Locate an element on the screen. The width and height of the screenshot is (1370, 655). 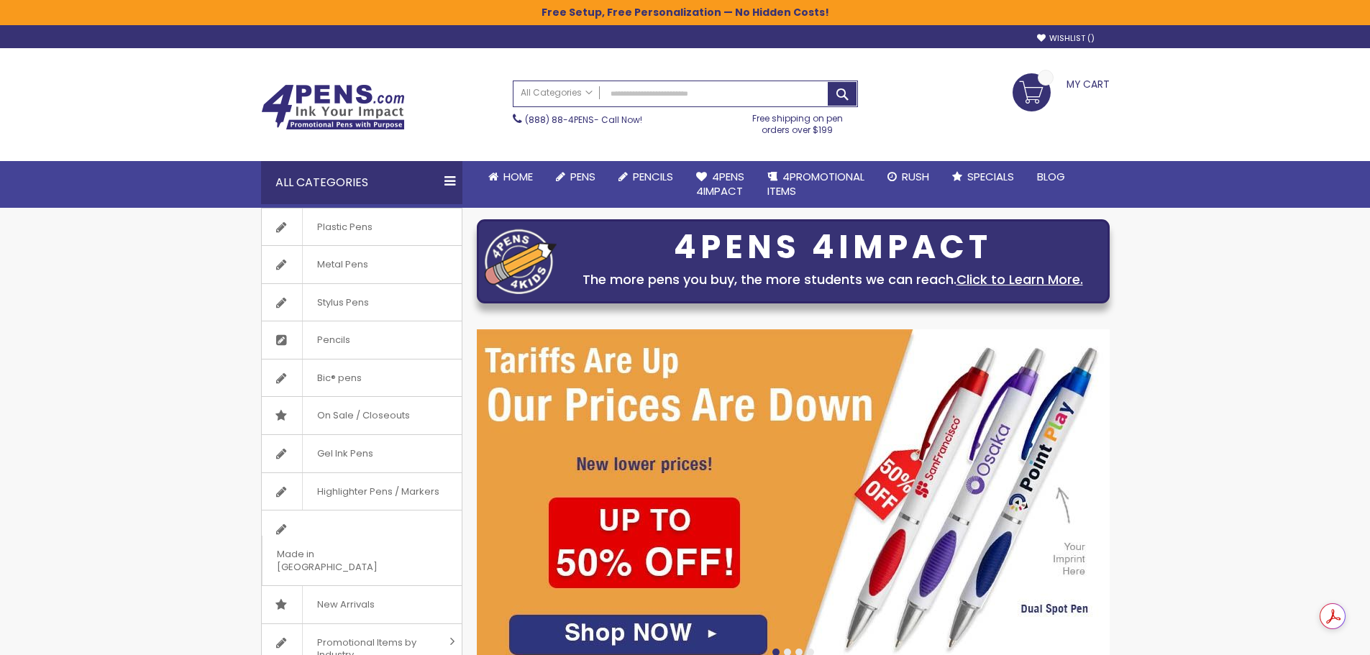
a: Highlighter Pens / Markers is located at coordinates (362, 492).